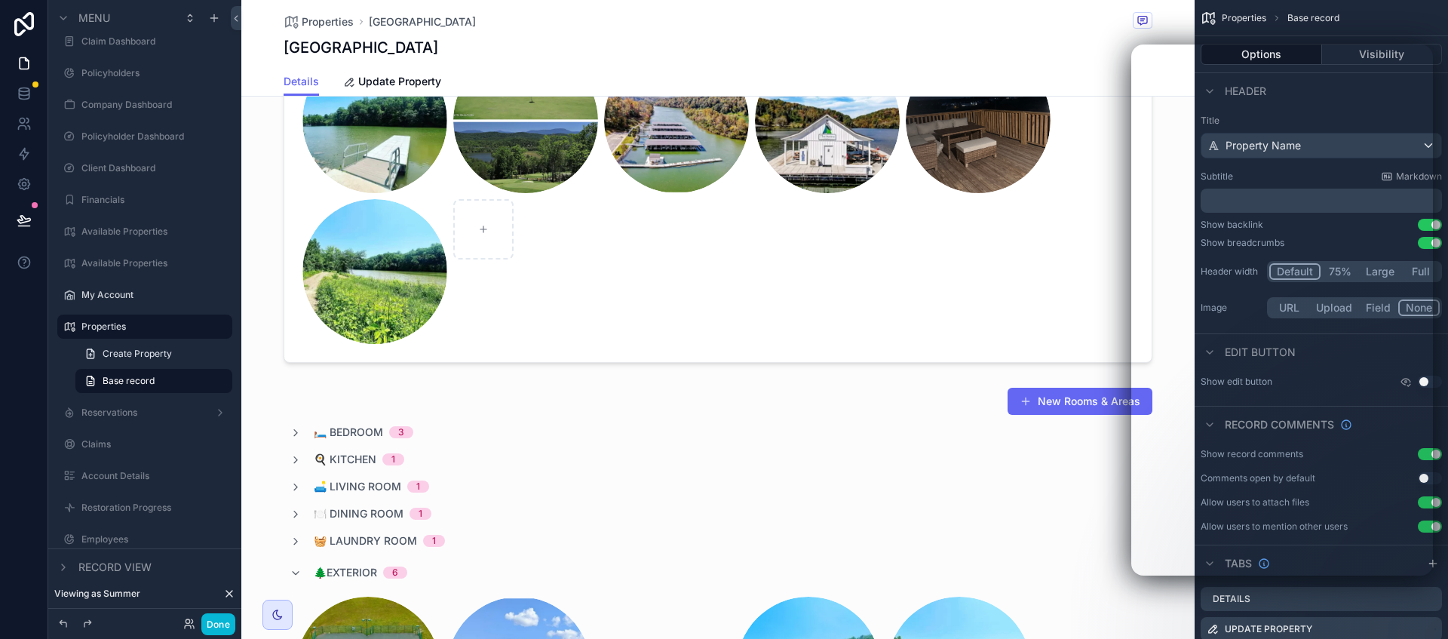  What do you see at coordinates (155, 168) in the screenshot?
I see `a: Client Dashboard` at bounding box center [155, 168].